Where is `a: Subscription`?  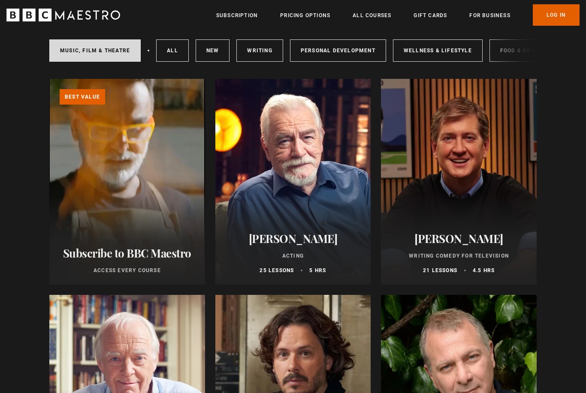
a: Subscription is located at coordinates (237, 15).